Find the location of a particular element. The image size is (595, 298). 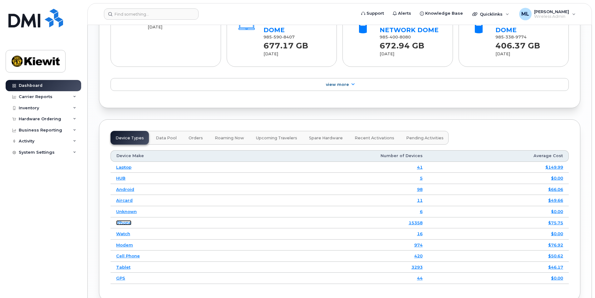

a: 11 is located at coordinates (420, 200).